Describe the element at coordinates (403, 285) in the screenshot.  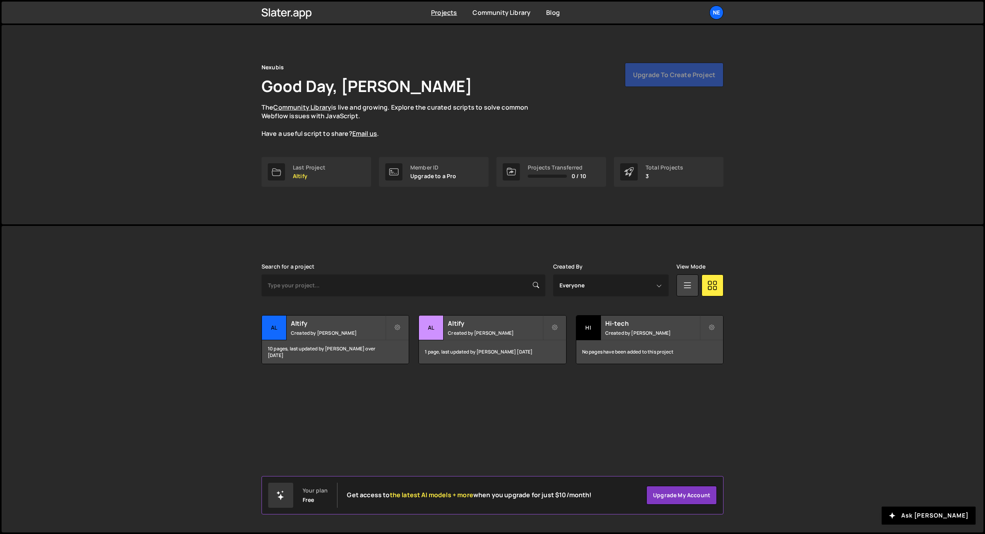
I see `input: Type your project...` at that location.